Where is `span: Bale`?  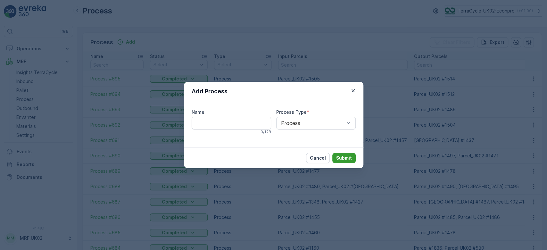
span: Bale is located at coordinates (39, 150).